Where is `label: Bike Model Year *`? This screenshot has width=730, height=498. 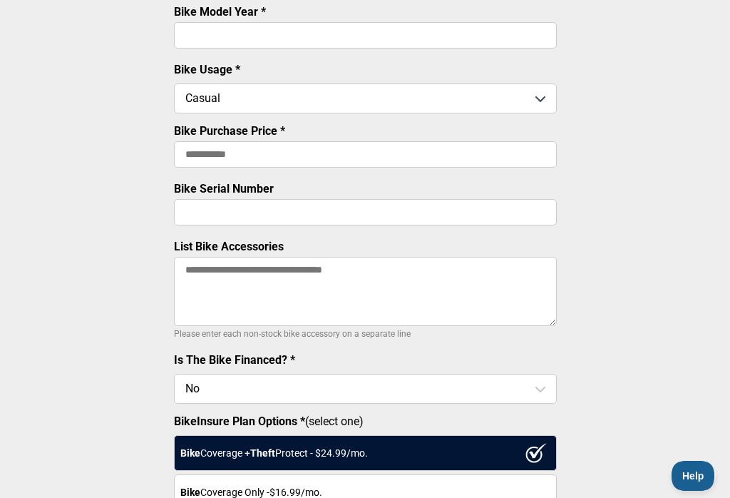
label: Bike Model Year * is located at coordinates (220, 11).